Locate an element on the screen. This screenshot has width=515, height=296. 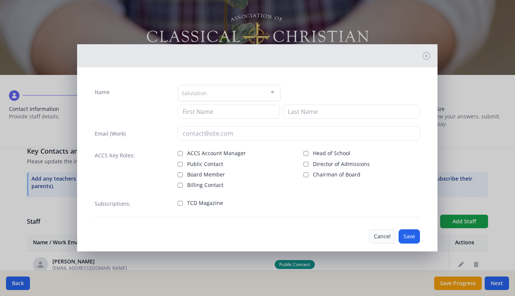
span: Head of School is located at coordinates (332, 153).